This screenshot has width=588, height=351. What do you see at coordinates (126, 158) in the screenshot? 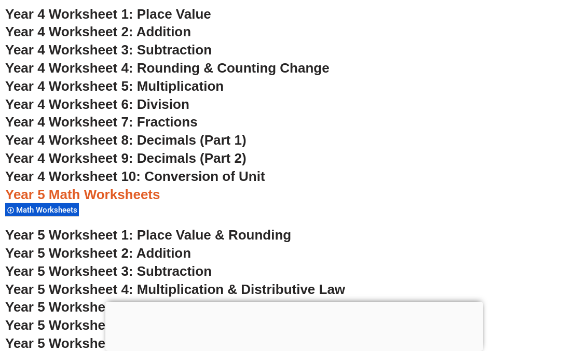
I see `a: Year 4 Worksheet 9: Decimals (Part 2)` at bounding box center [126, 158].